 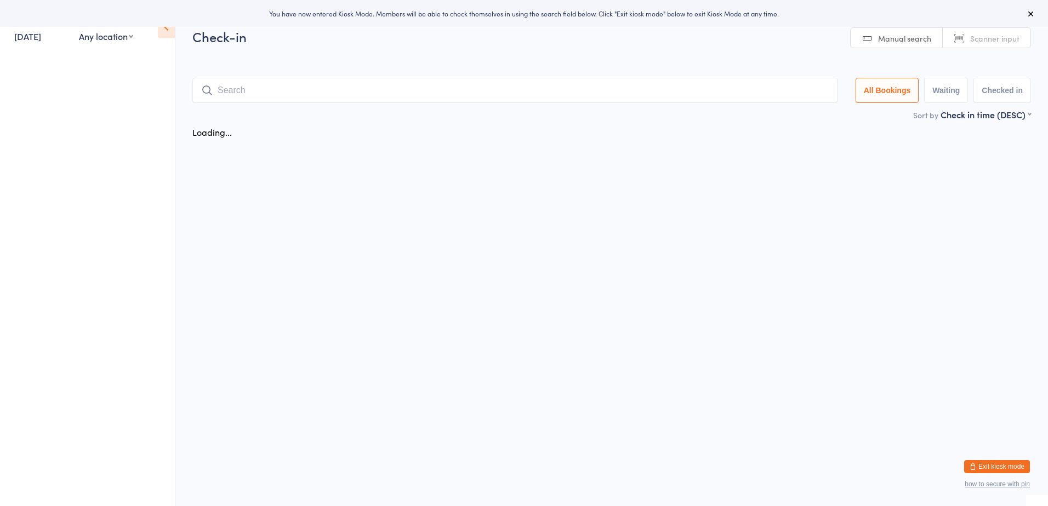 What do you see at coordinates (212, 132) in the screenshot?
I see `div: Loading...` at bounding box center [212, 132].